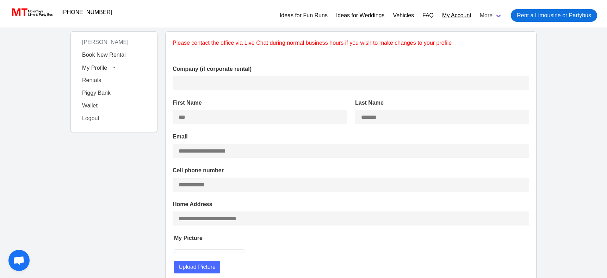 This screenshot has width=607, height=278. Describe the element at coordinates (351, 171) in the screenshot. I see `label: Cell phone number` at that location.